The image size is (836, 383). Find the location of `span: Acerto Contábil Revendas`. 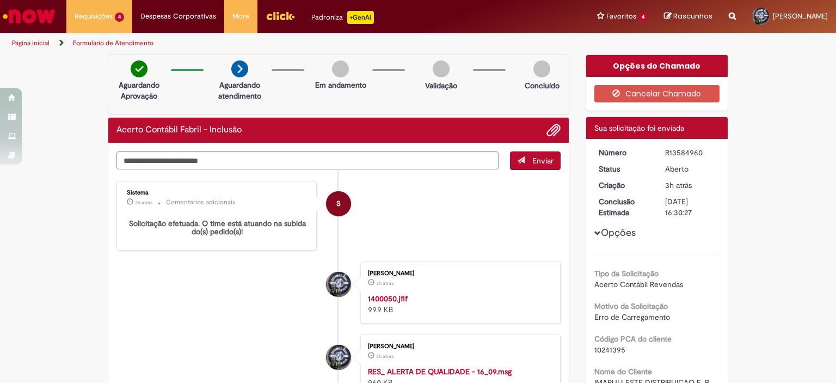

span: Acerto Contábil Revendas is located at coordinates (639, 284).